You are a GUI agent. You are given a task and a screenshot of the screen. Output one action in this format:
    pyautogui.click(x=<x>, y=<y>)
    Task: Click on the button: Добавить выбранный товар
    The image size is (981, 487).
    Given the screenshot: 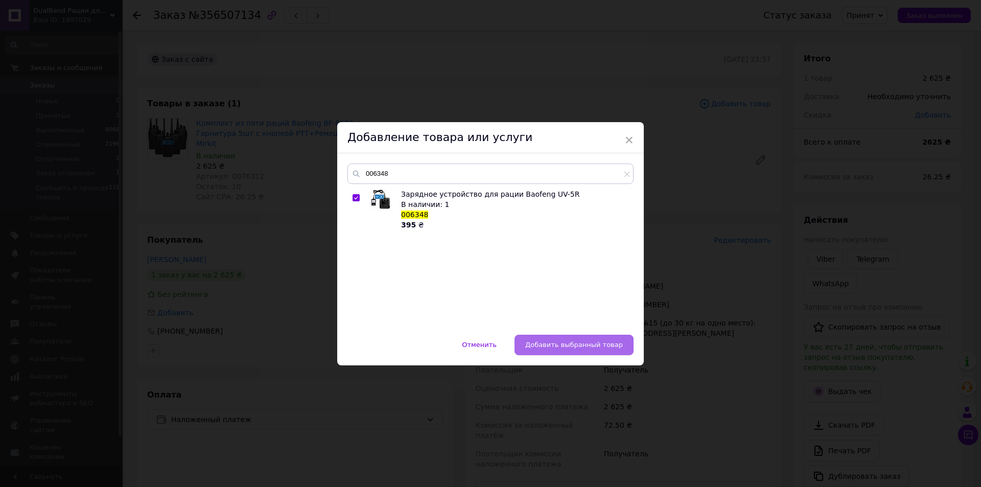 What is the action you would take?
    pyautogui.click(x=574, y=345)
    